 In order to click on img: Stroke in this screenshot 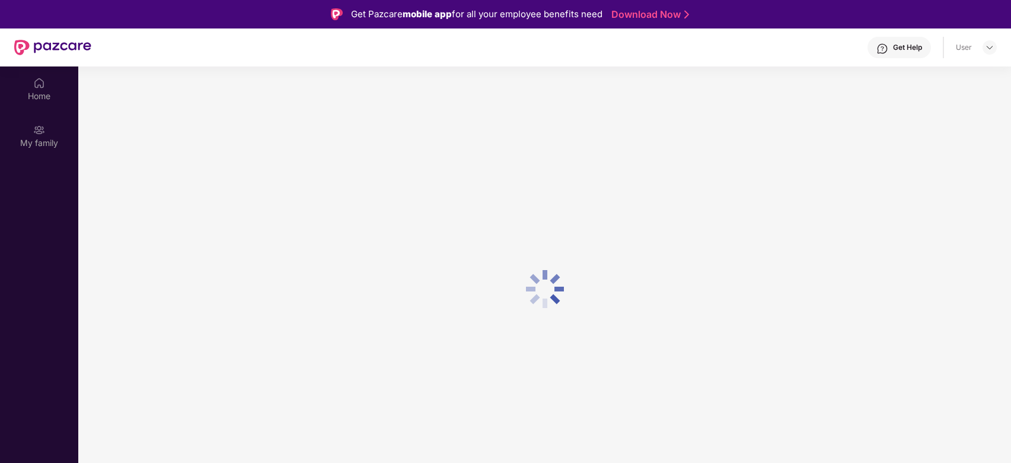, I will do `click(687, 14)`.